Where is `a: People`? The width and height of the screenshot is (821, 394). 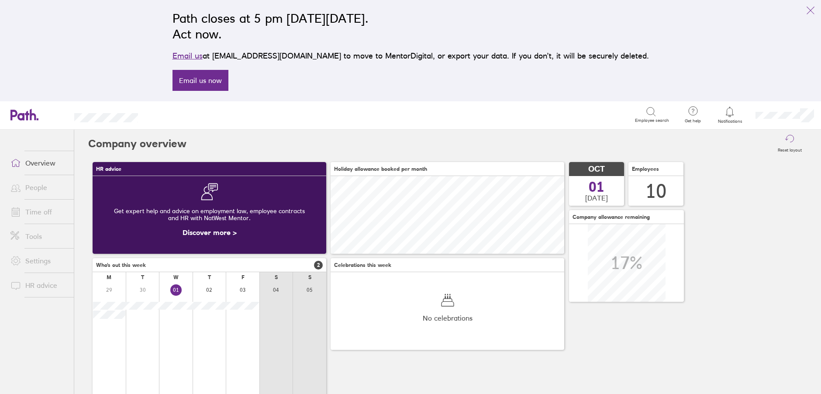 a: People is located at coordinates (38, 187).